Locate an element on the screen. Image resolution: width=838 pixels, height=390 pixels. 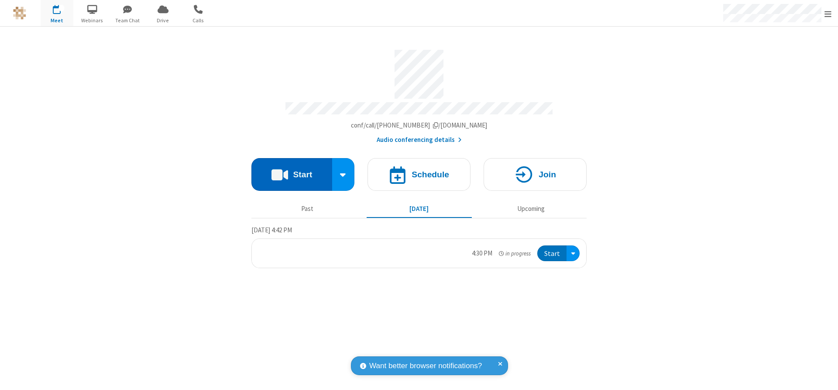
span: Copy my meeting room link is located at coordinates (419, 125).